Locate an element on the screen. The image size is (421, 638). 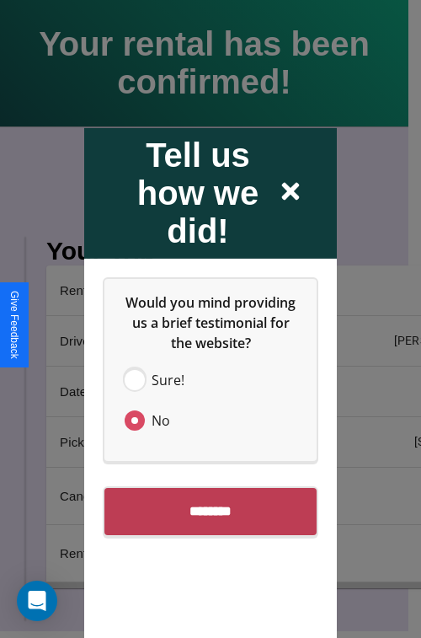
span: Sure! is located at coordinates (168, 379).